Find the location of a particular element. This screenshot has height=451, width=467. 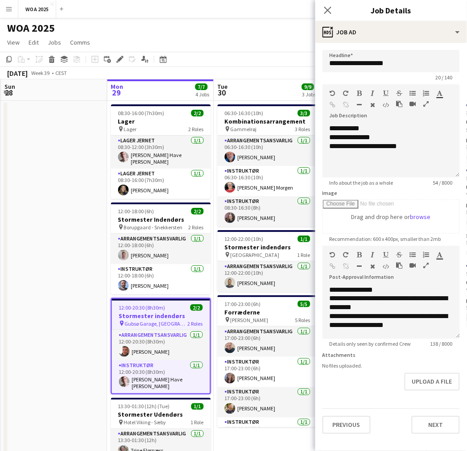

div: 12:00-18:00 (6h)2/2Stormester Indendørs Borupgaard - Snekkersten2 RolesArrangementsansvarlig1/112... is located at coordinates (161, 249).